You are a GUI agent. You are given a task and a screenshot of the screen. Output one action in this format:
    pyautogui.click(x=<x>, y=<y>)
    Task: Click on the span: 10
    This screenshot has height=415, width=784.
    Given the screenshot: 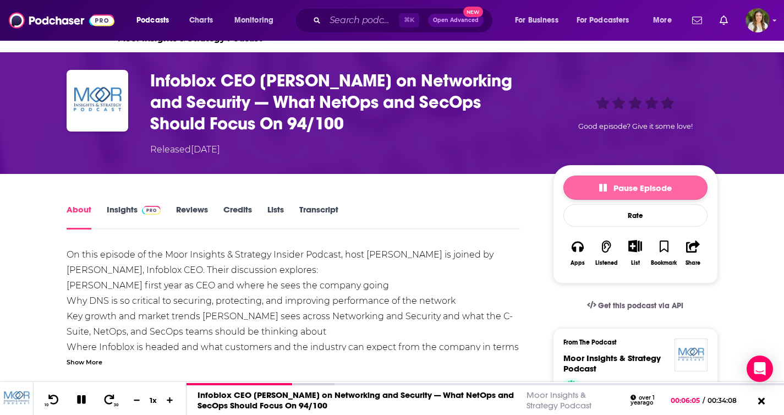 What is the action you would take?
    pyautogui.click(x=46, y=405)
    